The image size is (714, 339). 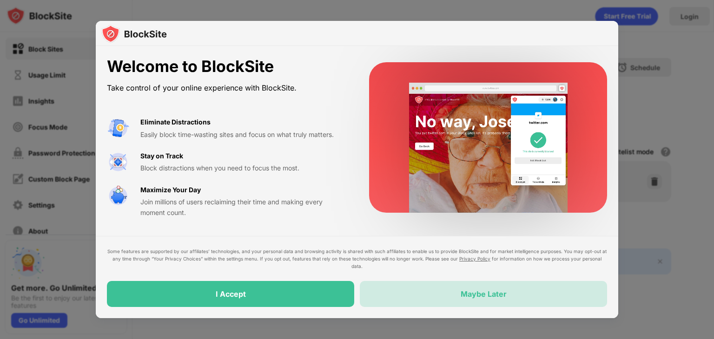 I want to click on div: Maximize Your Day, so click(x=171, y=190).